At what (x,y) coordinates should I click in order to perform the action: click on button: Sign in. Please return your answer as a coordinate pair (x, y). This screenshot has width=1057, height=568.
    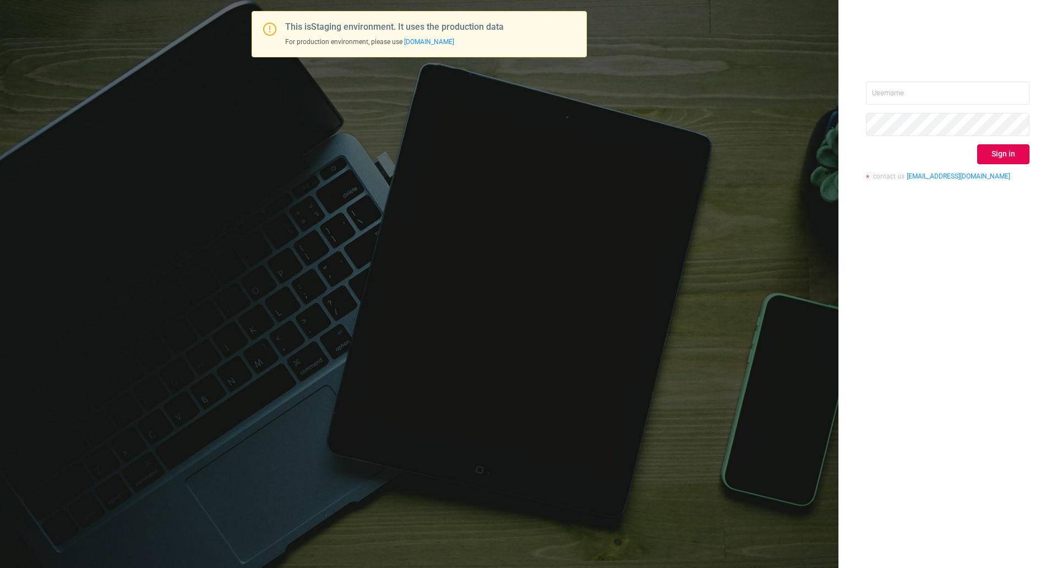
    Looking at the image, I should click on (1003, 154).